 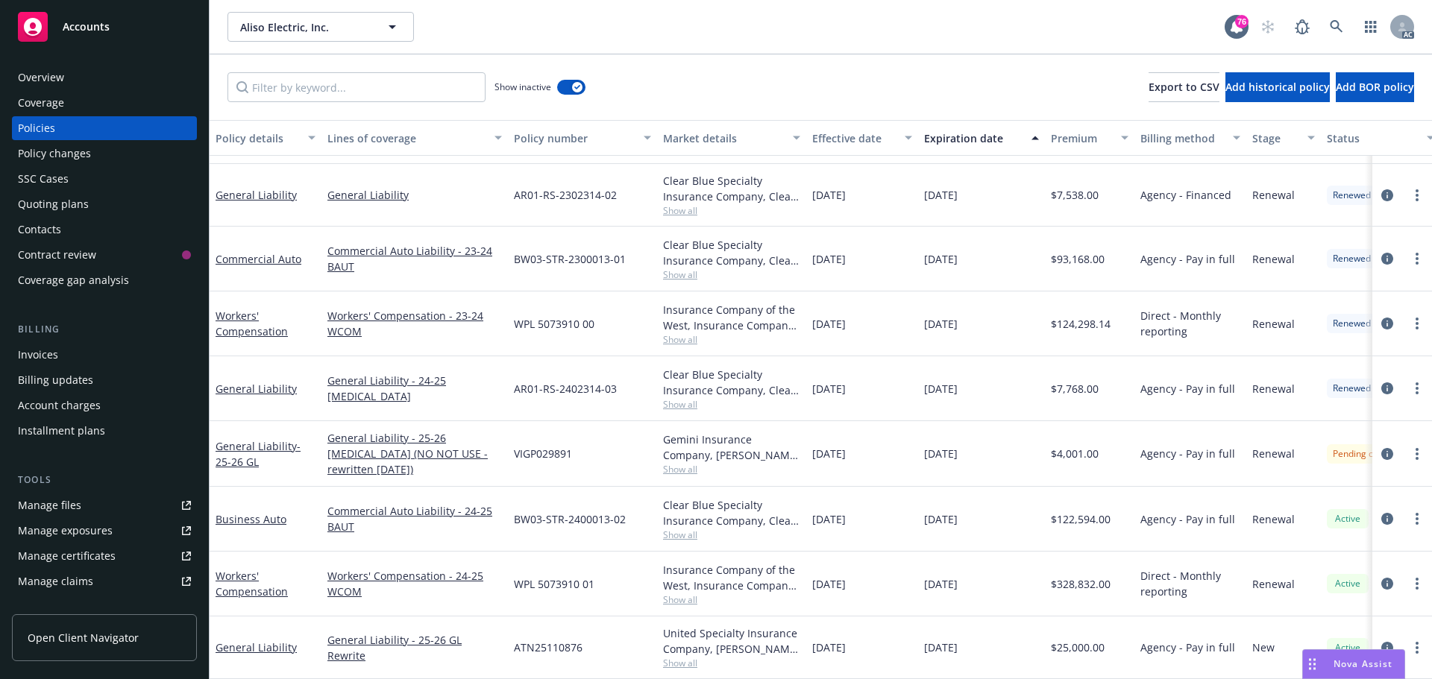 I want to click on span: Direct - Monthly reporting, so click(x=1190, y=324).